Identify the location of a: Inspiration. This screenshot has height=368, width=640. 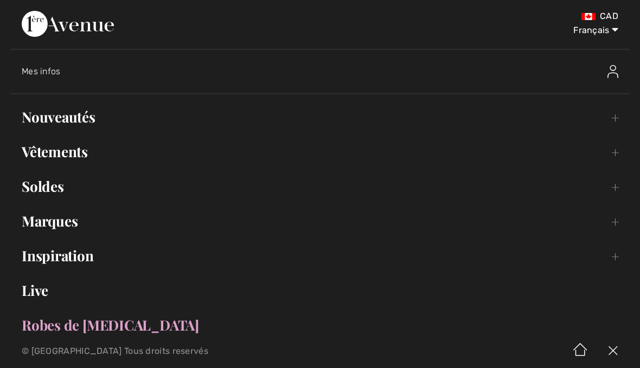
(320, 256).